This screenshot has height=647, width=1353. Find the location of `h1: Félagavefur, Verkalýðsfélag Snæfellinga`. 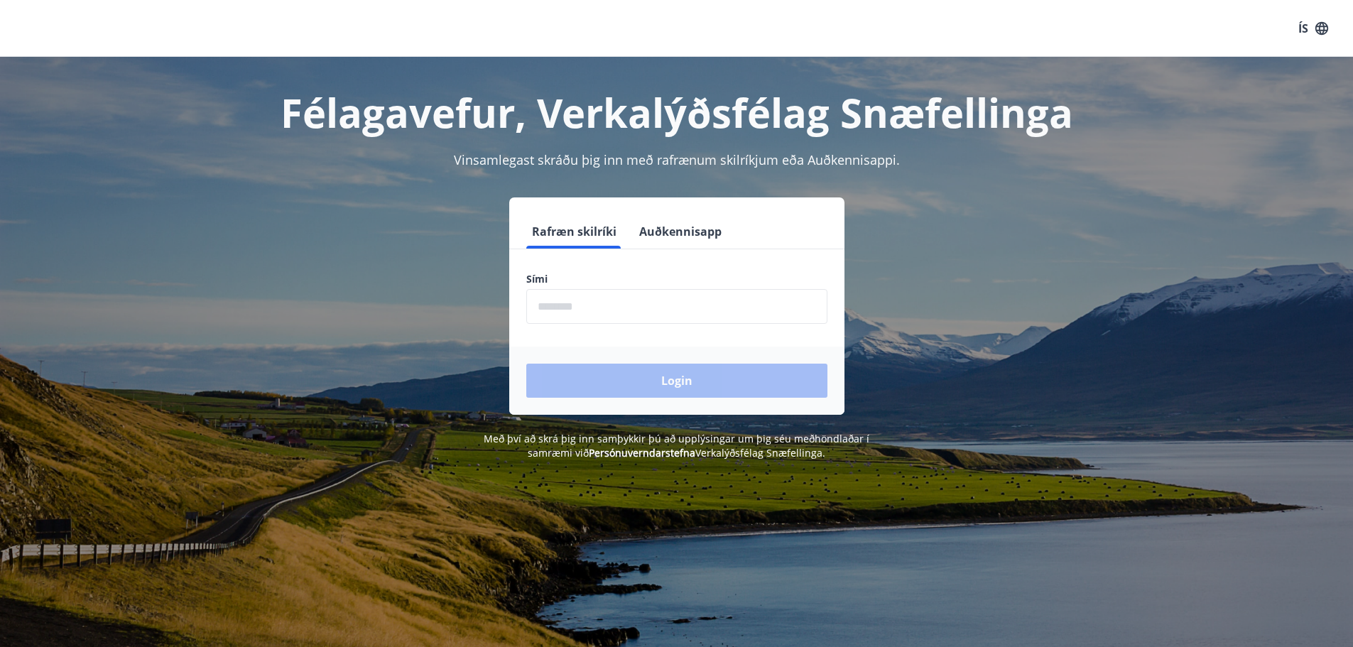

h1: Félagavefur, Verkalýðsfélag Snæfellinga is located at coordinates (677, 112).